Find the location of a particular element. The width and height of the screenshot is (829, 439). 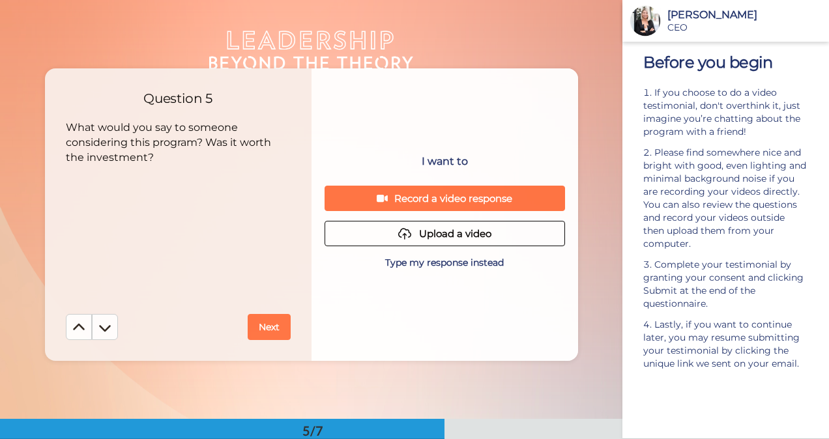

span: What would you say to someone considering this program? Was it worth the investment? is located at coordinates (169, 142).